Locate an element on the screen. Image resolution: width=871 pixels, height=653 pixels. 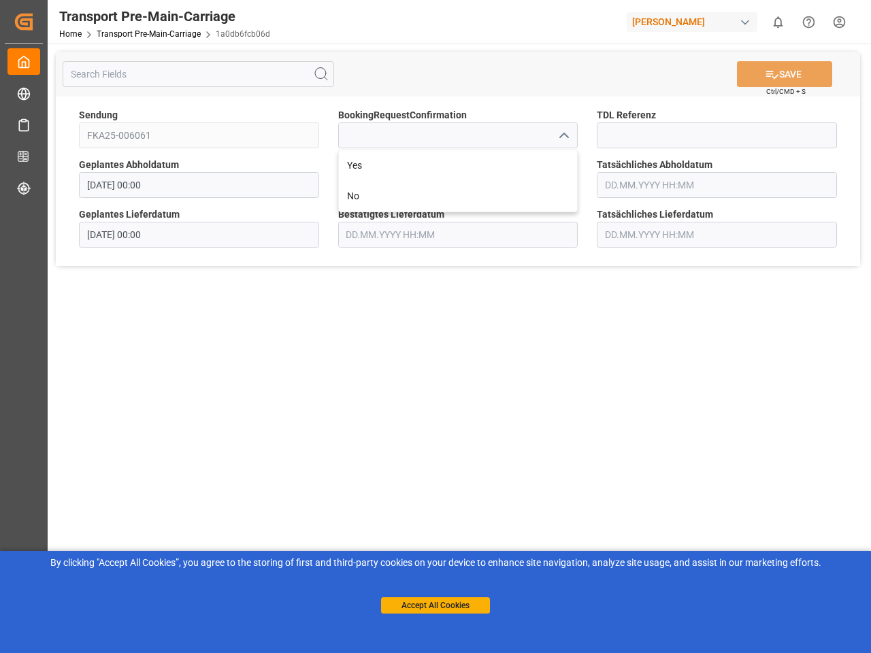
div: Yes is located at coordinates (458, 165).